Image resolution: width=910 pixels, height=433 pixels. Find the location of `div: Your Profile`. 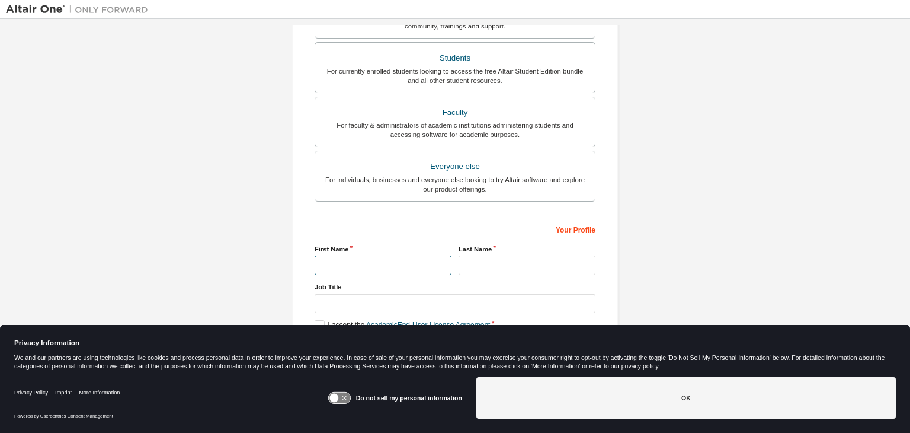

div: Your Profile is located at coordinates (455, 229).